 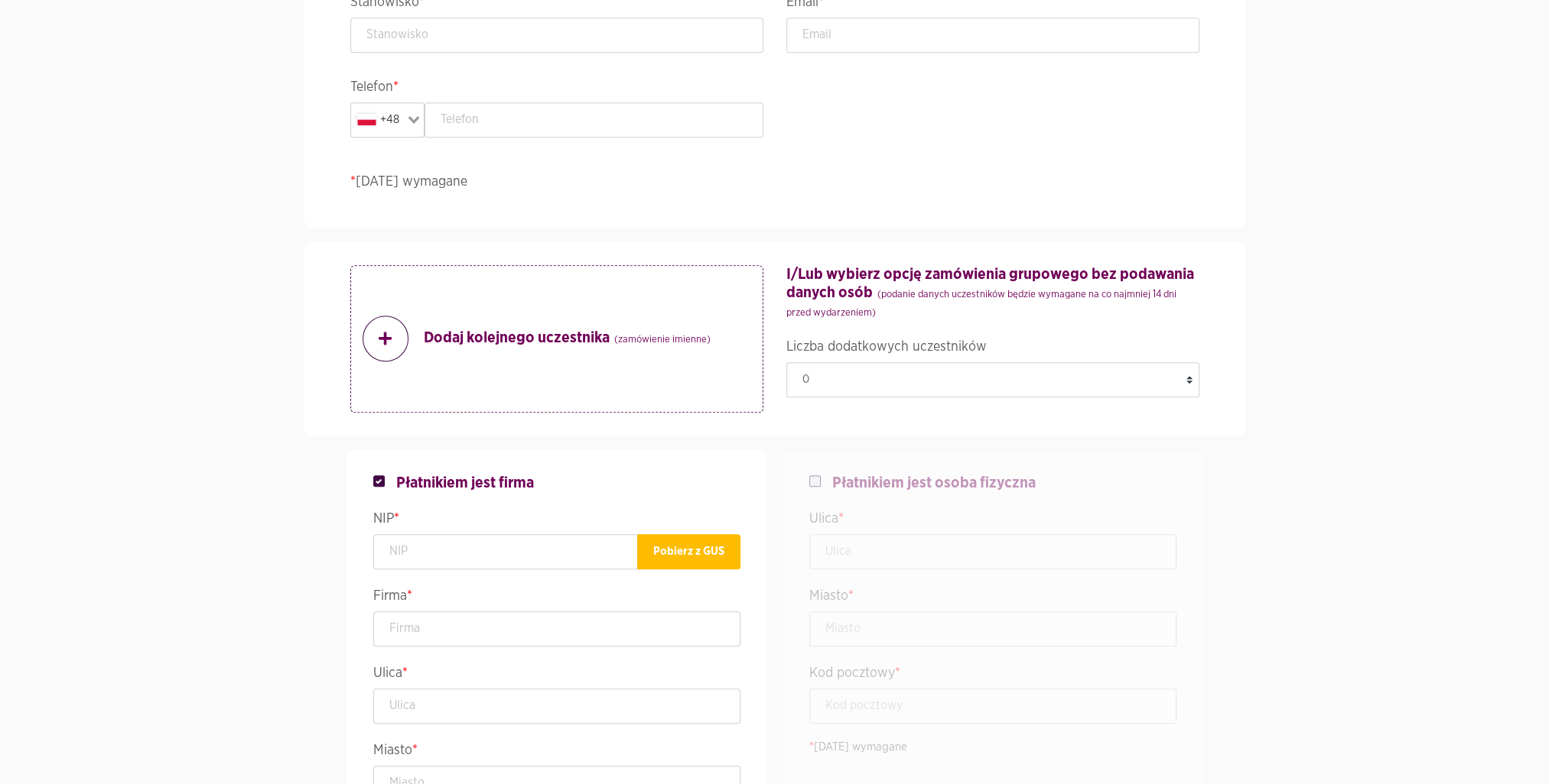 I want to click on small: (zamówienie imienne), so click(x=662, y=340).